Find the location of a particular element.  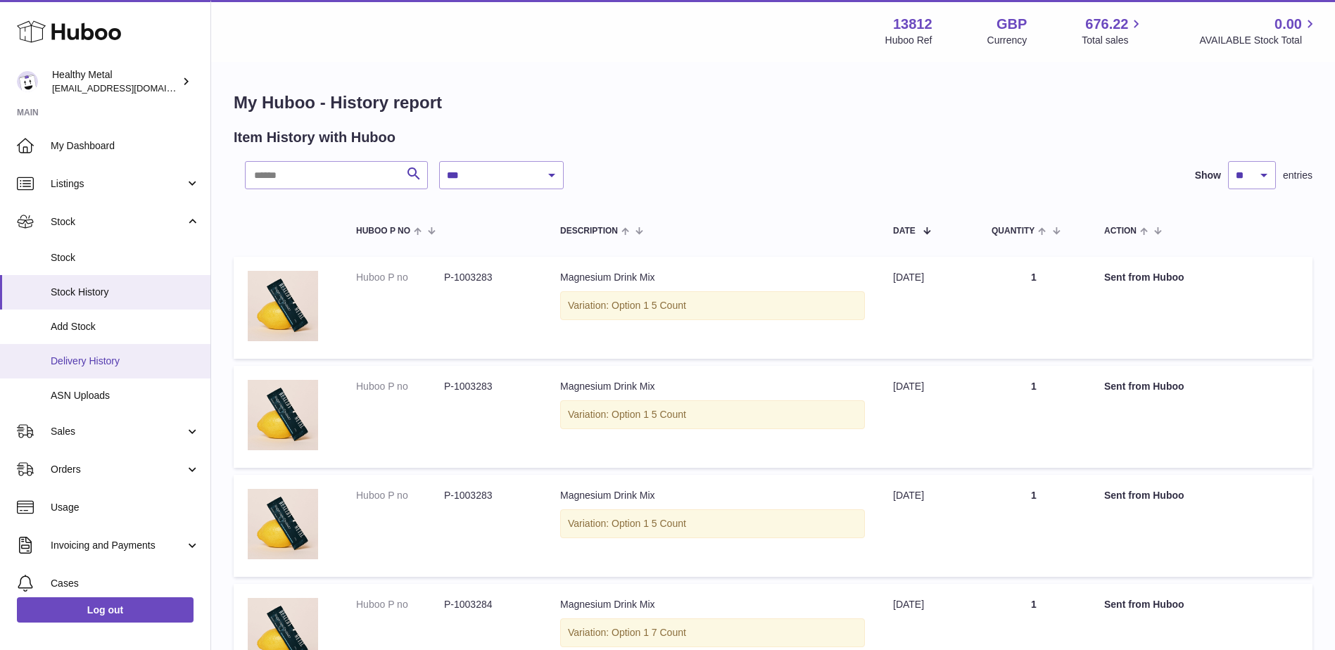

img: internalAdmin-13812@internal.huboo.com is located at coordinates (27, 82).